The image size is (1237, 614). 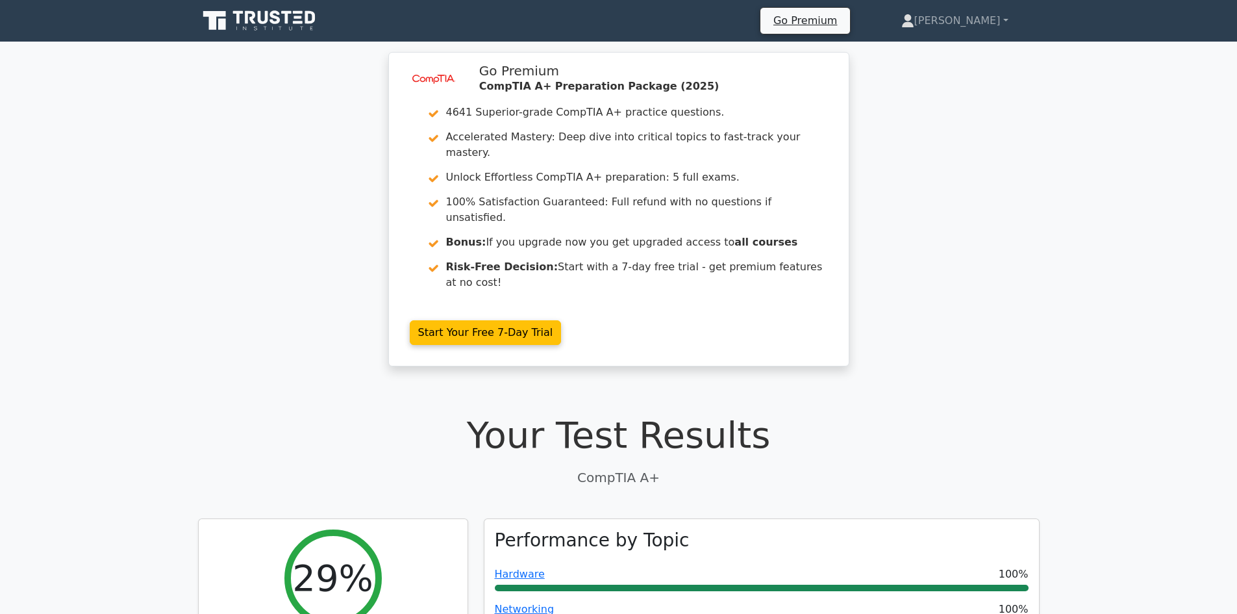 What do you see at coordinates (520, 574) in the screenshot?
I see `a: Hardware` at bounding box center [520, 574].